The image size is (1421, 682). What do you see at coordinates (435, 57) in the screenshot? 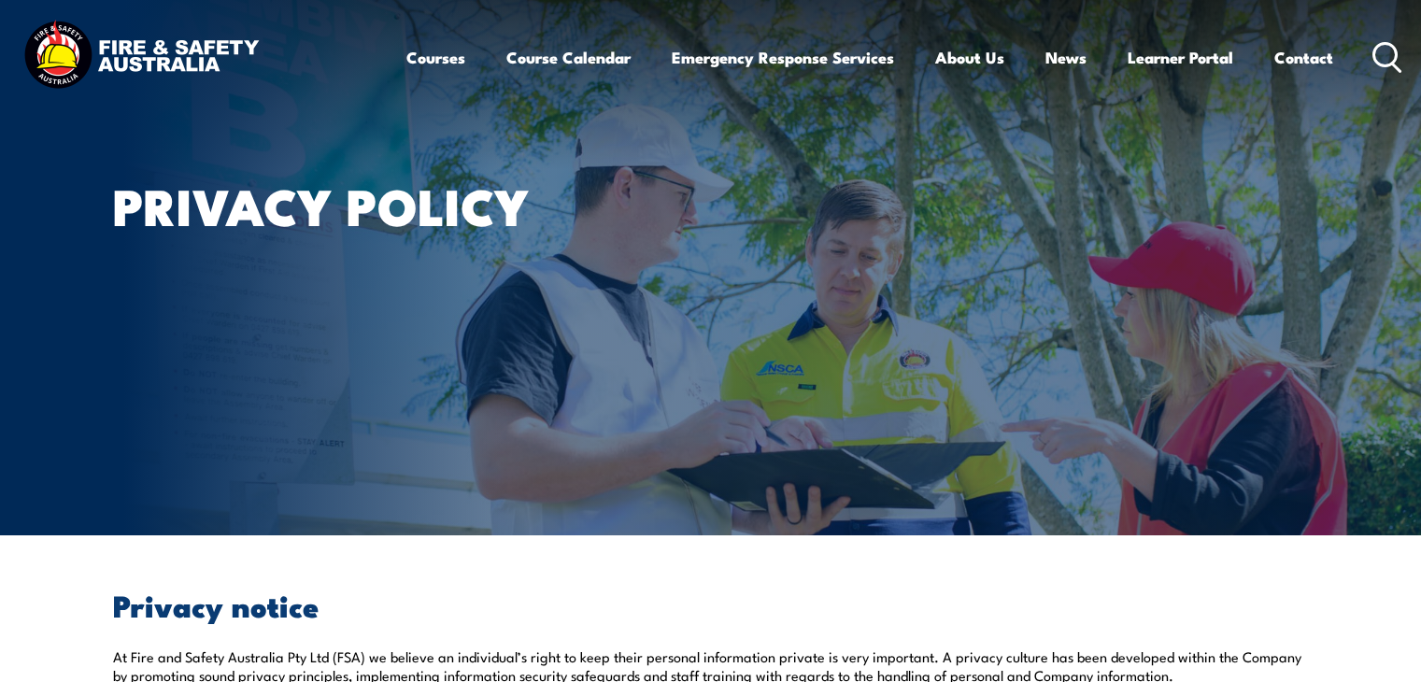
I see `a: Courses` at bounding box center [435, 57].